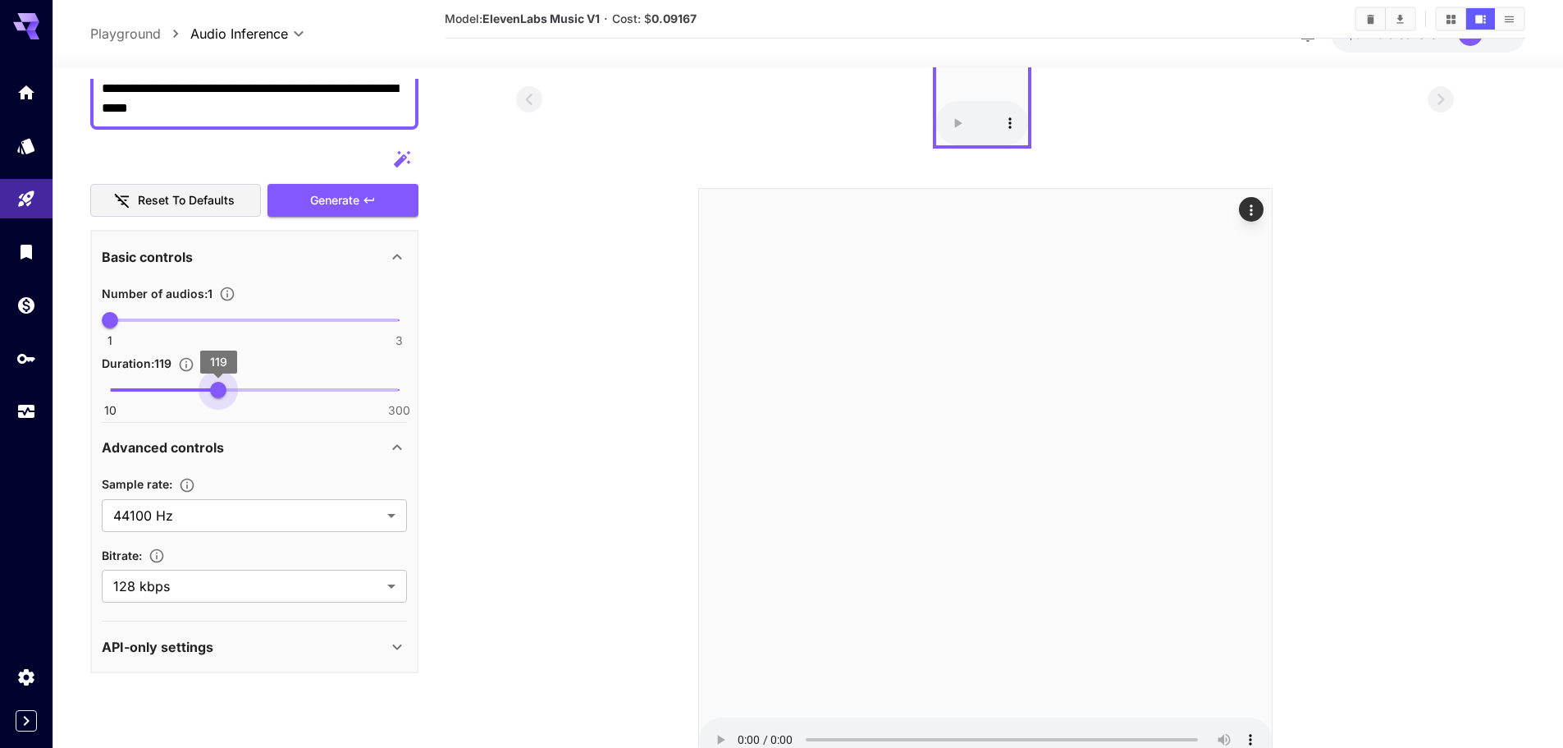  What do you see at coordinates (654, 18) in the screenshot?
I see `span: Cost: $` at bounding box center [654, 18].